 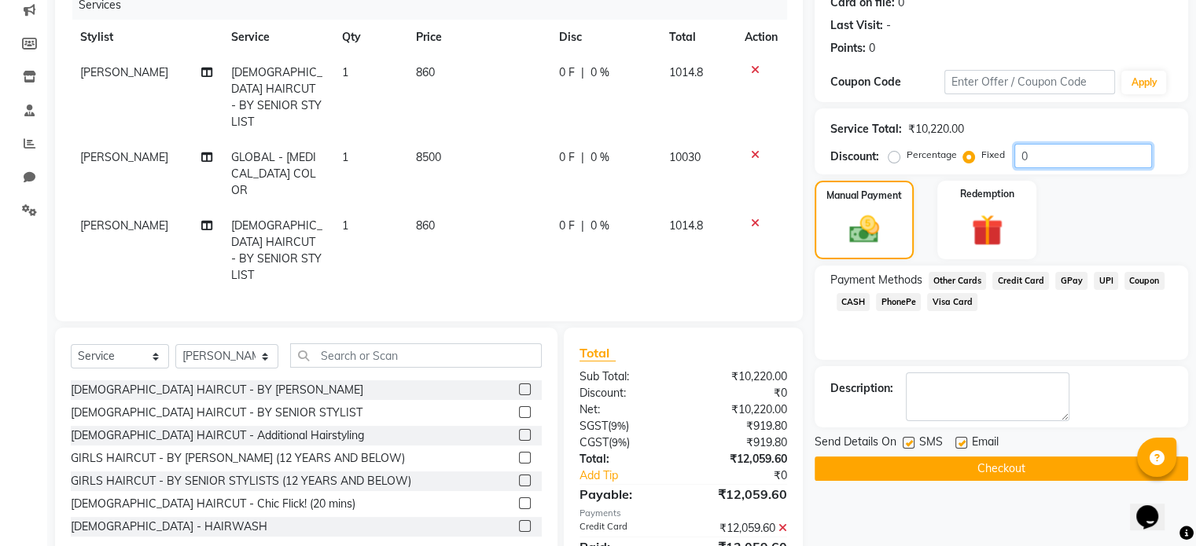 I want to click on label: Manual Payment, so click(x=864, y=196).